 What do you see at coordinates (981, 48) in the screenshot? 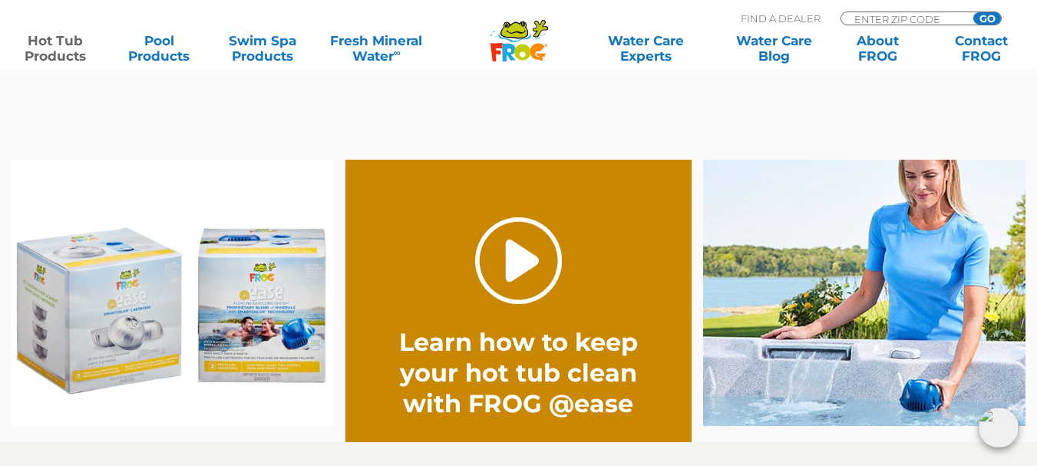
I see `a: ContactFROG` at bounding box center [981, 48].